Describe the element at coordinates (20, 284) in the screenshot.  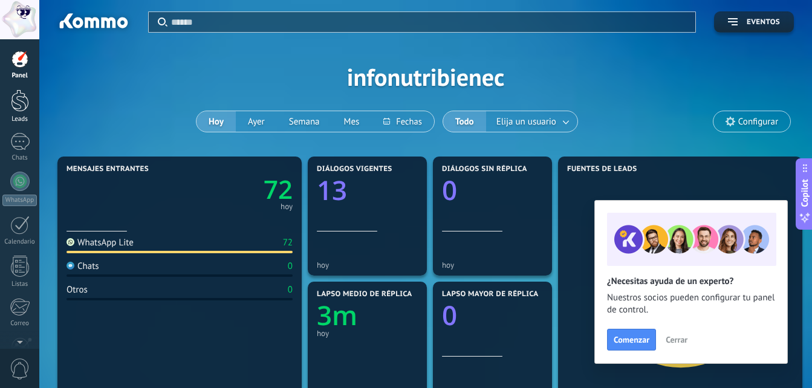
I see `div: Listas` at that location.